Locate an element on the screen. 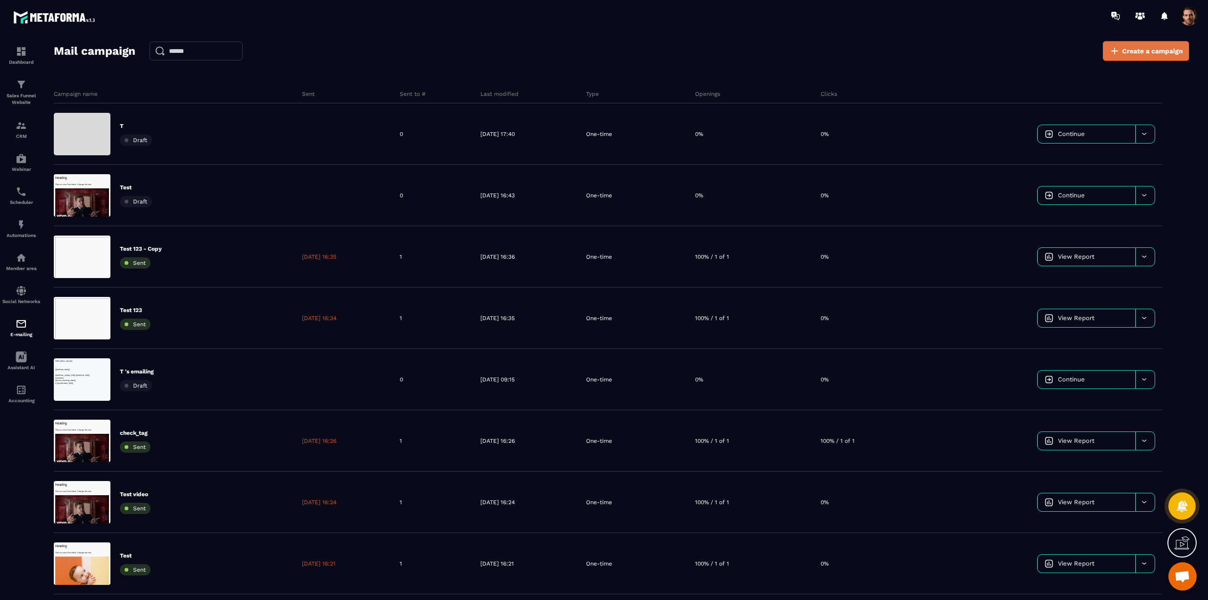  p: Accounting is located at coordinates (21, 400).